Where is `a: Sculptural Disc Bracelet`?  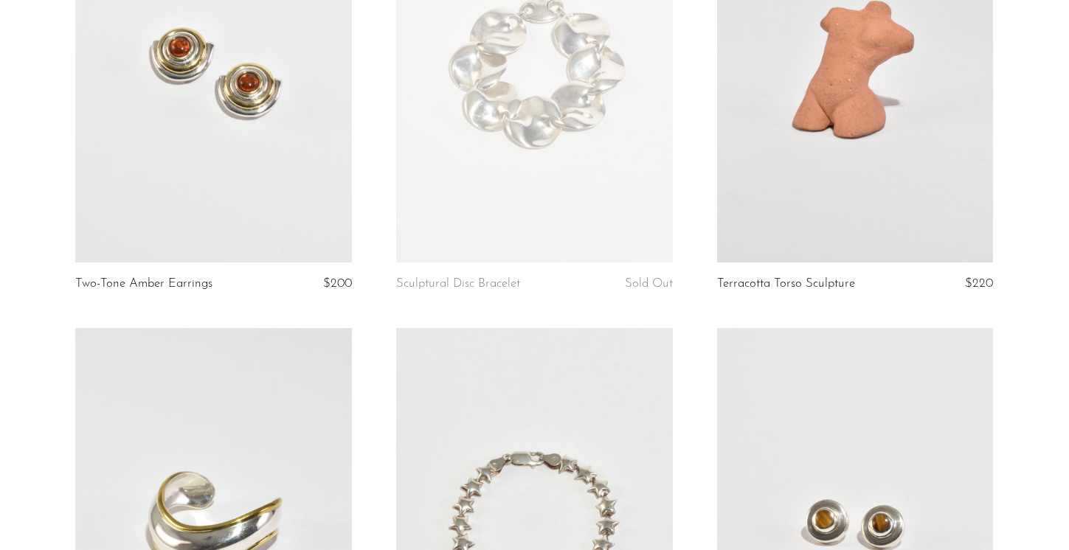 a: Sculptural Disc Bracelet is located at coordinates (458, 284).